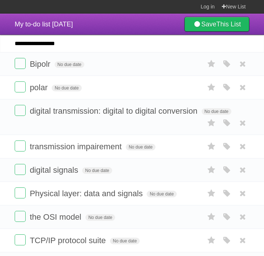  I want to click on span: digital transmission: digital to digital conversion, so click(114, 111).